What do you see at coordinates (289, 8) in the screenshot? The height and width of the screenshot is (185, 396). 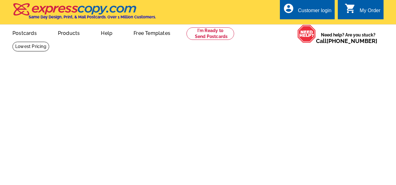 I see `i: account_circle` at bounding box center [289, 8].